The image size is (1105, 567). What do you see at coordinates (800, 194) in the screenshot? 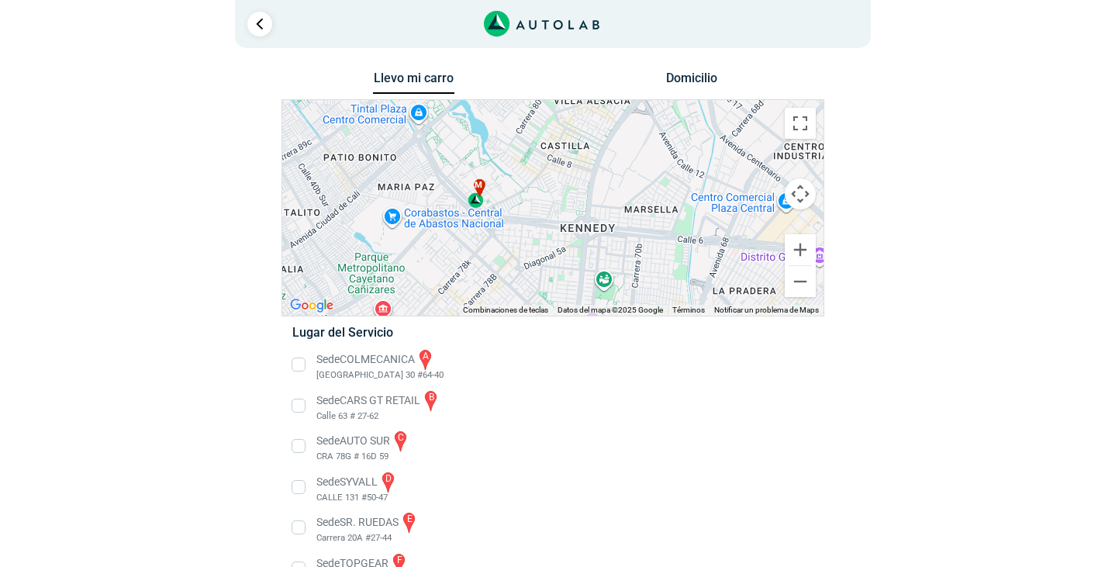
I see `button: Controles de visualización del mapa` at bounding box center [800, 194].